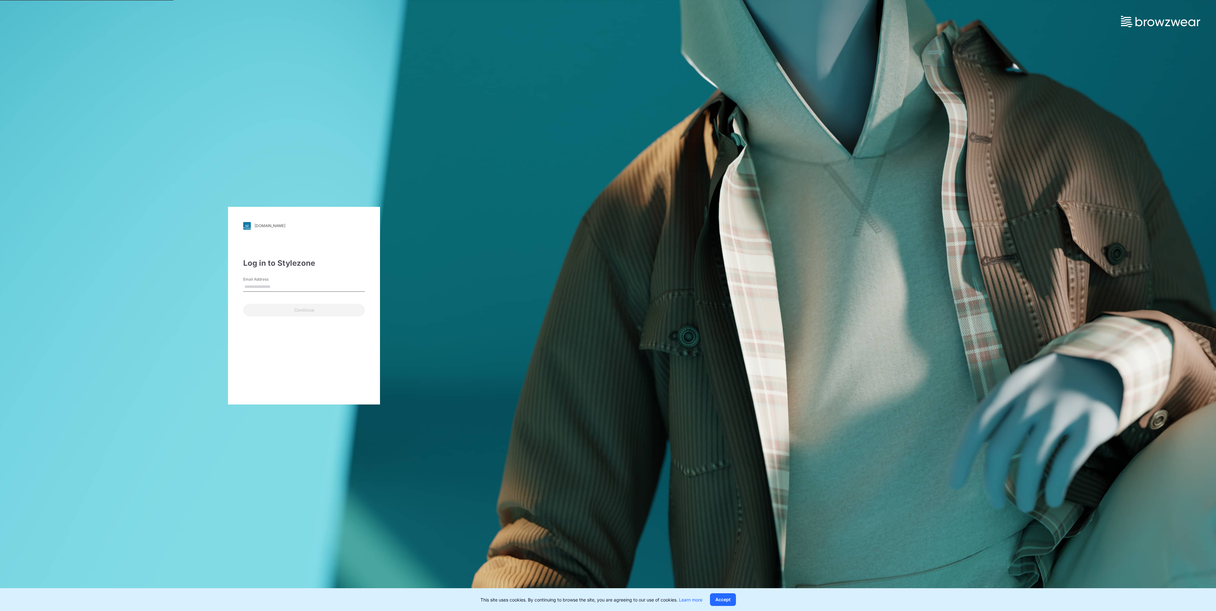  I want to click on p: This site uses cookies. By continuing to browse the site, you are agreeing to our use of cookies., so click(591, 600).